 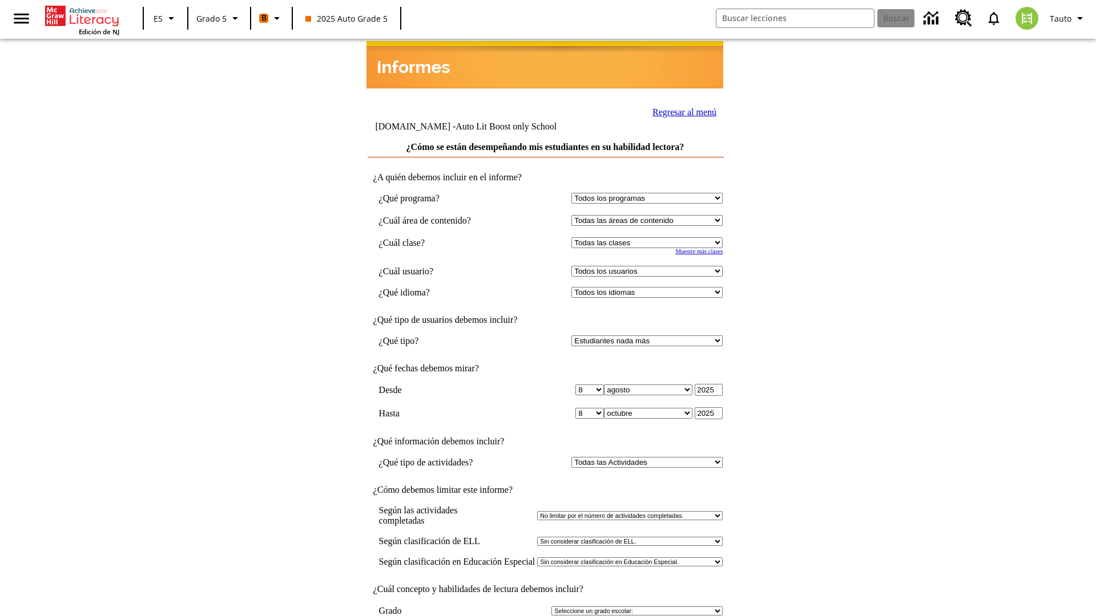 What do you see at coordinates (545, 442) in the screenshot?
I see `td: ¿Qué información debemos incluir?` at bounding box center [545, 442].